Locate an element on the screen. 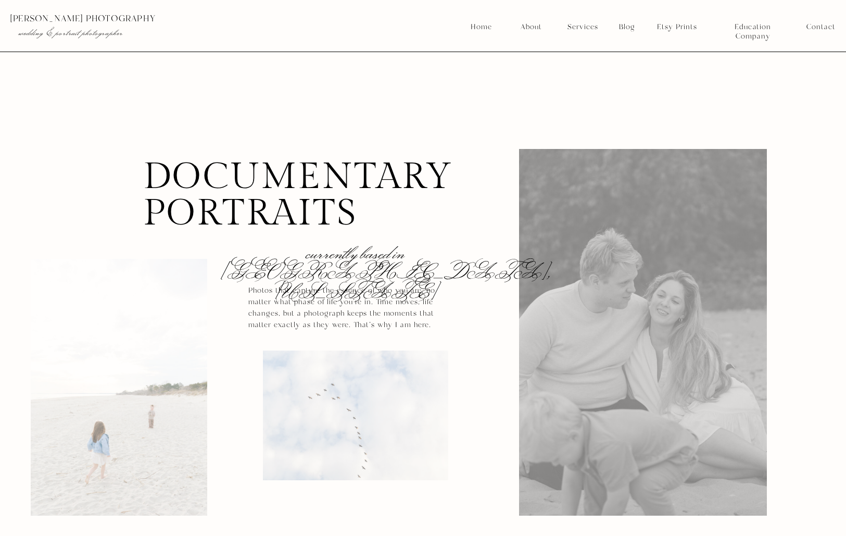 The width and height of the screenshot is (846, 536). nav: Contact is located at coordinates (820, 27).